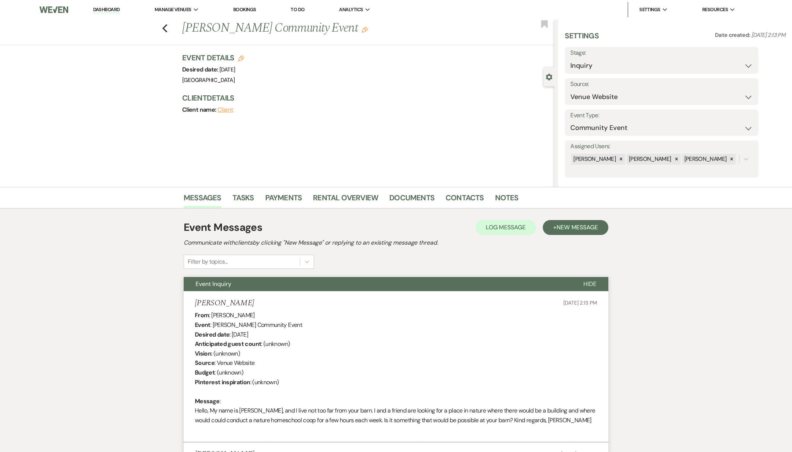 The image size is (792, 452). Describe the element at coordinates (715, 10) in the screenshot. I see `span: Resources` at that location.